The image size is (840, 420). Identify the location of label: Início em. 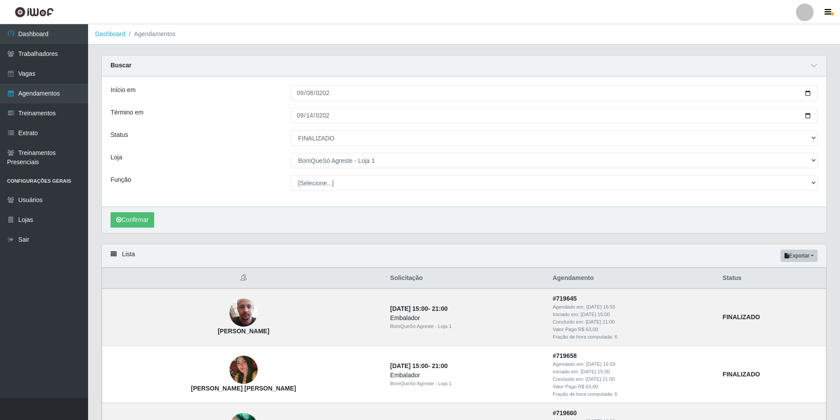
(123, 90).